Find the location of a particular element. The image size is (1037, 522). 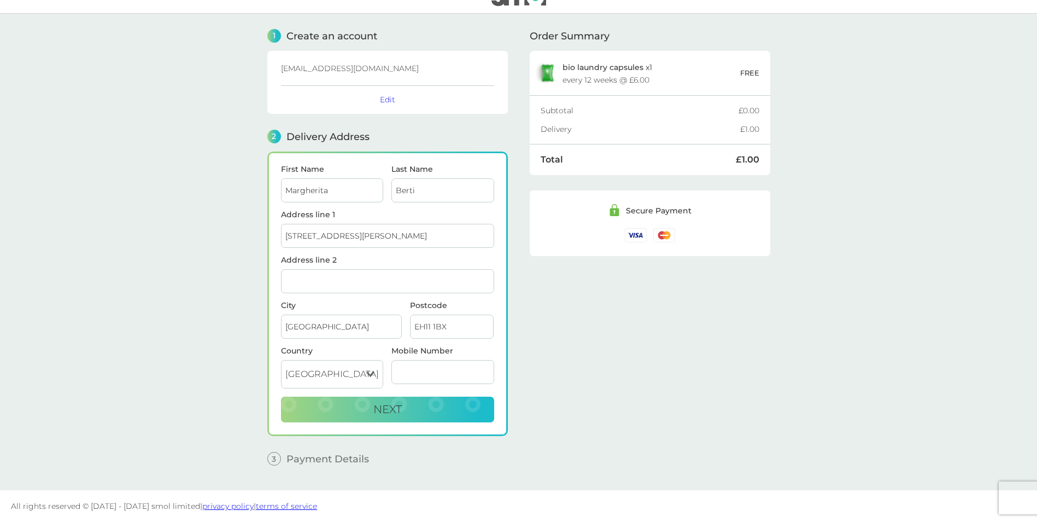

div: Delivery is located at coordinates (640, 129).